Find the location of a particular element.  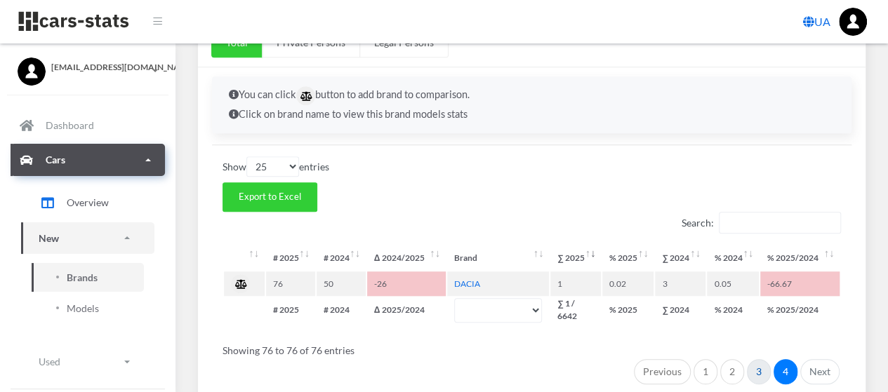

td: 3 is located at coordinates (680, 284).